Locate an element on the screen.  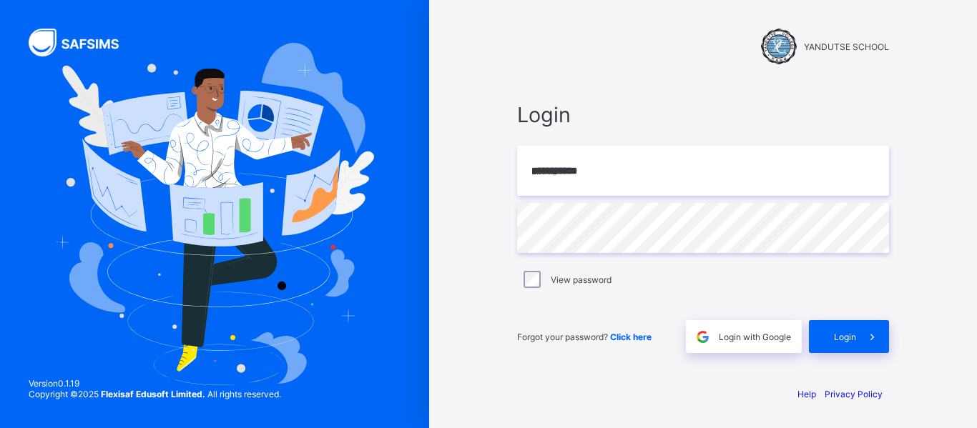
img: SAFSIMS Logo is located at coordinates (82, 42).